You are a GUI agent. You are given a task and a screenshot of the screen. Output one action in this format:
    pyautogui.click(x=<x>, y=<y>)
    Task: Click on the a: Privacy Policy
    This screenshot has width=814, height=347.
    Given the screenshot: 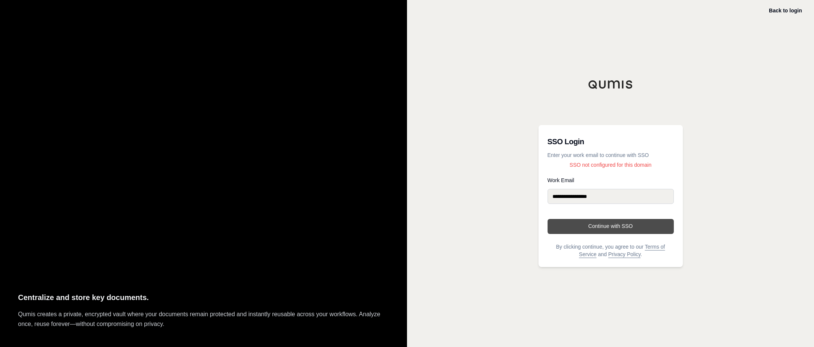 What is the action you would take?
    pyautogui.click(x=624, y=254)
    